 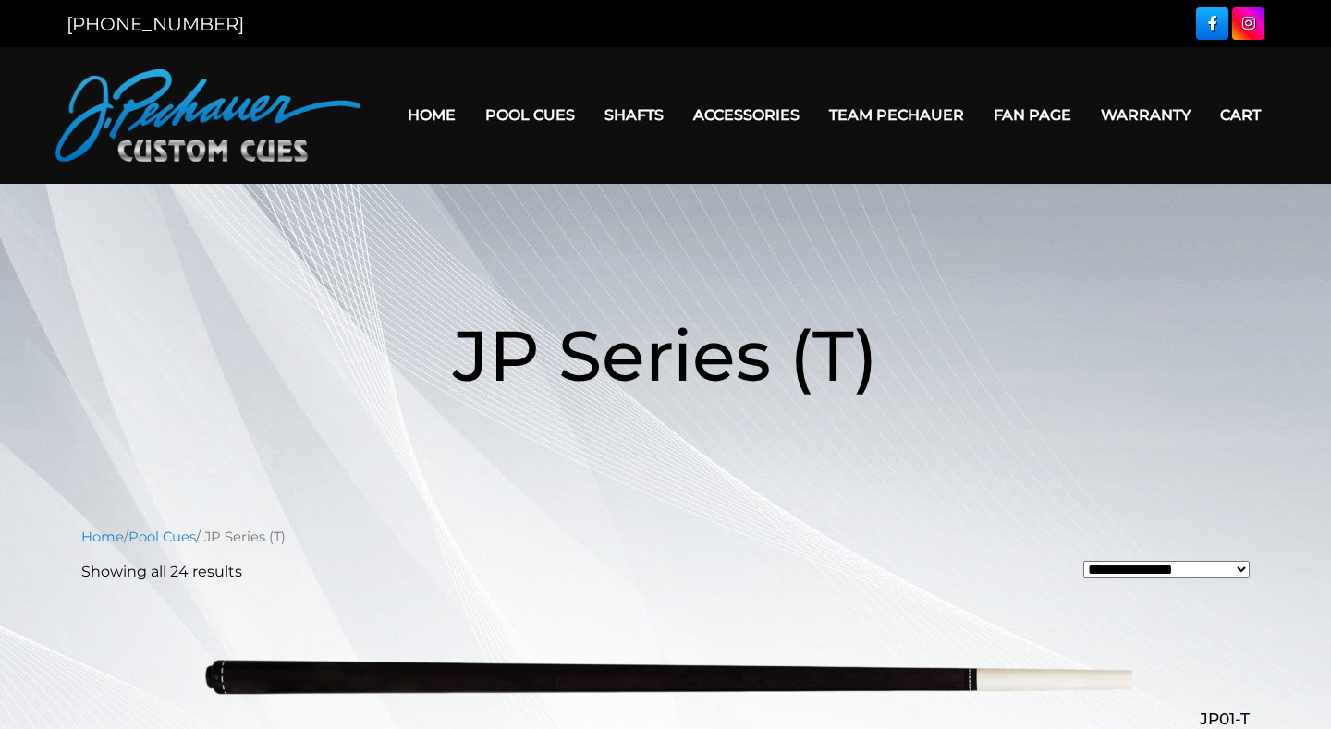 I want to click on nav: Breadcrumb, so click(x=666, y=537).